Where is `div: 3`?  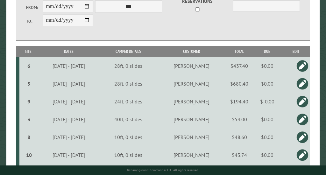
div: 3 is located at coordinates (29, 119).